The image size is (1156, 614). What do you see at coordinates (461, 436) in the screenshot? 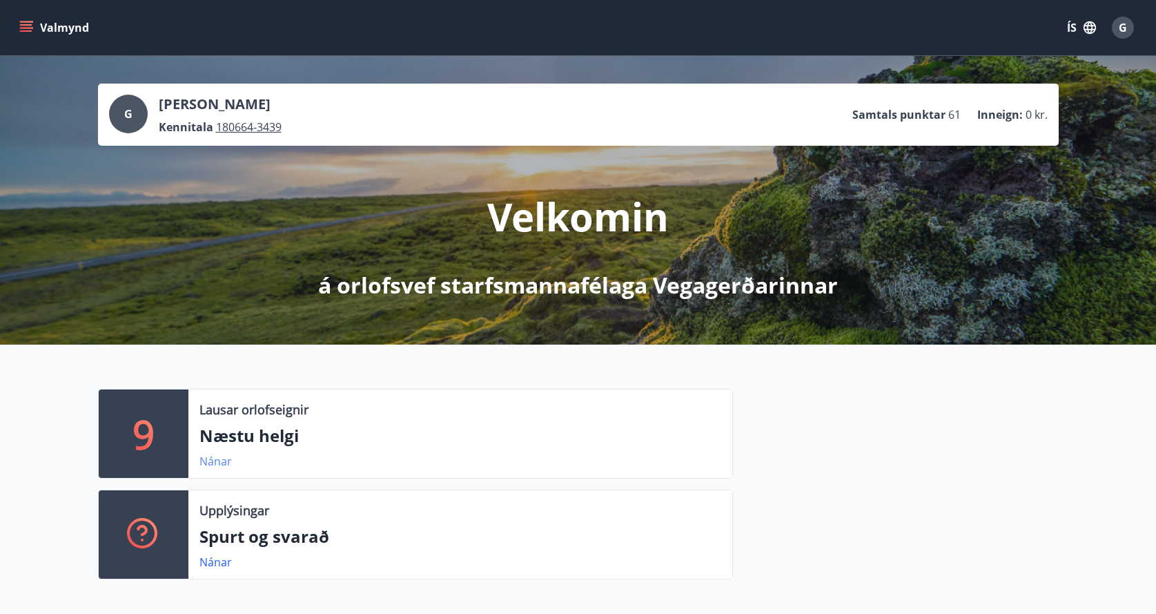
I see `p: Næstu helgi` at bounding box center [461, 436].